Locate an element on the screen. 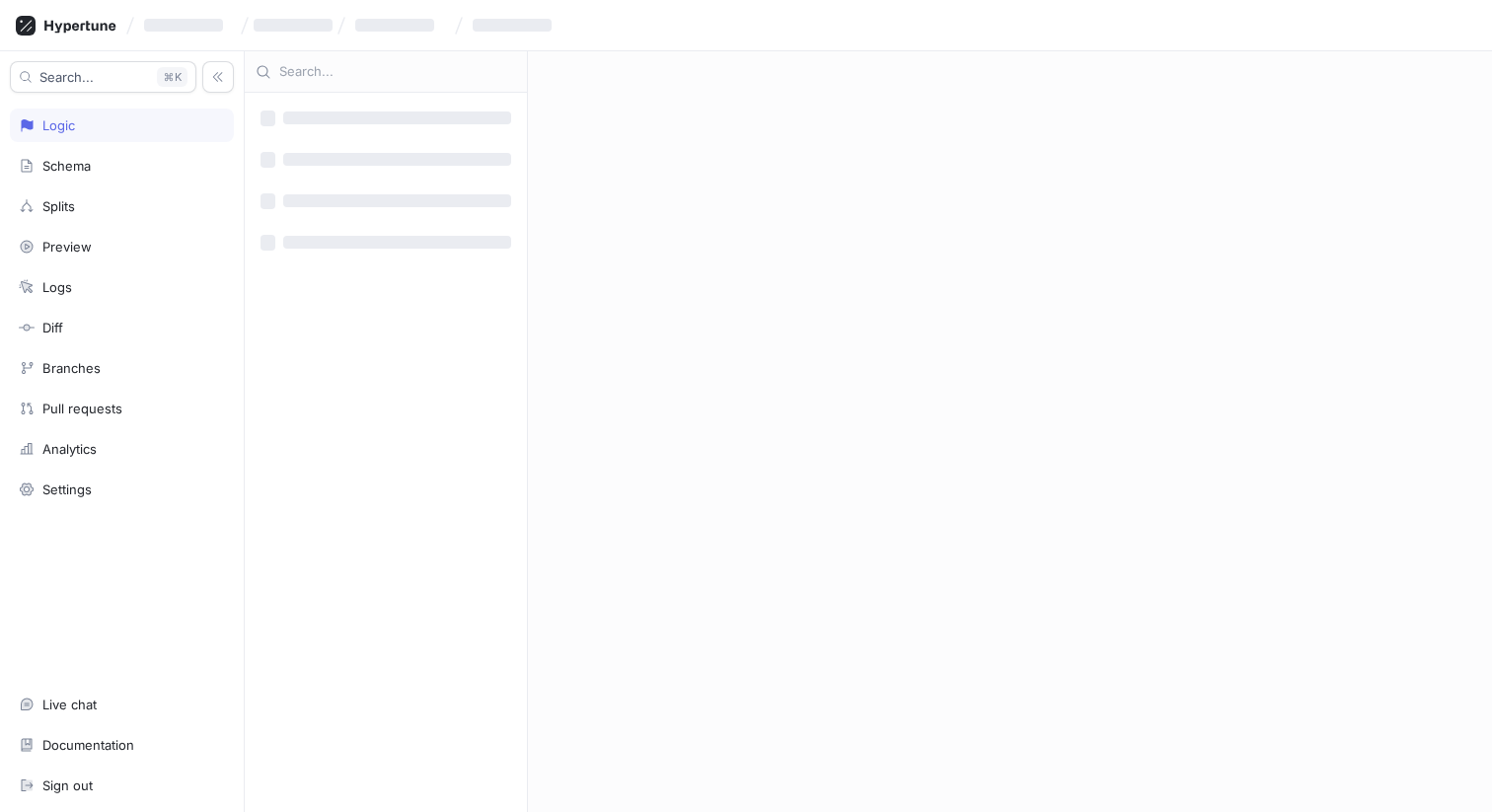 The height and width of the screenshot is (812, 1492). div: Analytics is located at coordinates (69, 449).